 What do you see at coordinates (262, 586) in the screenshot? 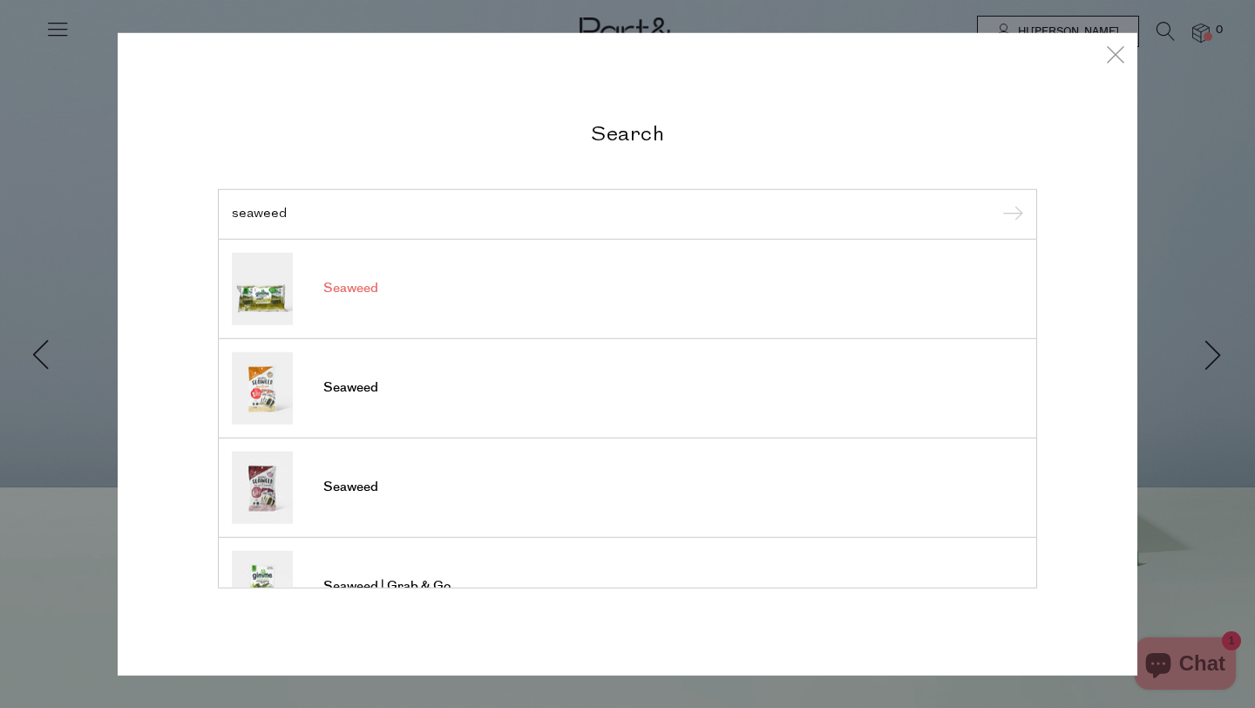
I see `img: Seaweed | Grab & Go` at bounding box center [262, 586].